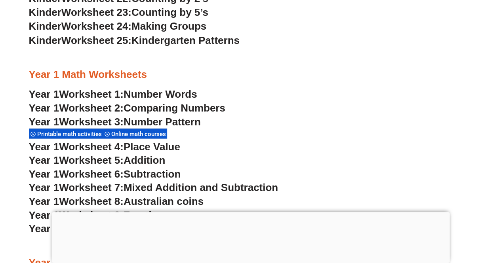 The width and height of the screenshot is (501, 263). Describe the element at coordinates (91, 187) in the screenshot. I see `span: Worksheet 7:` at that location.